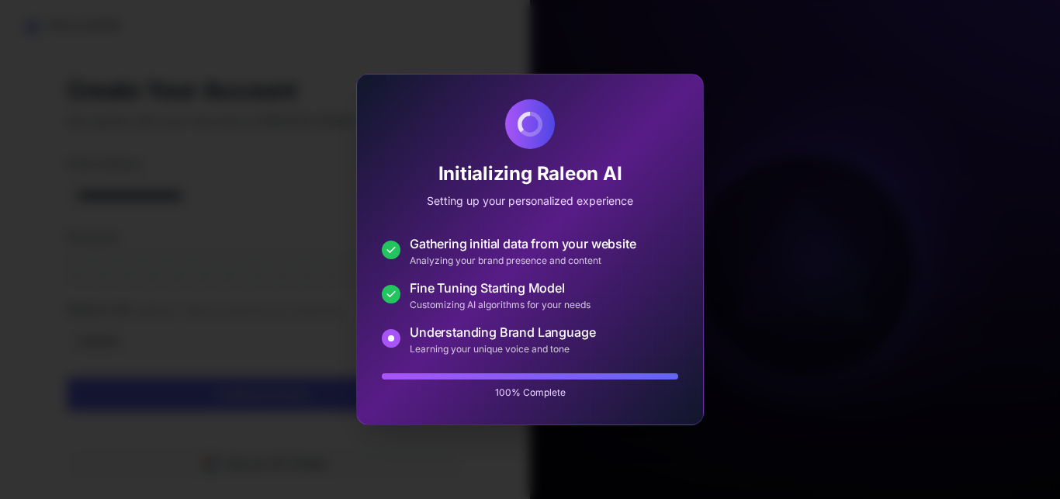 This screenshot has width=1060, height=499. I want to click on p: Customizing AI algorithms for your needs, so click(544, 304).